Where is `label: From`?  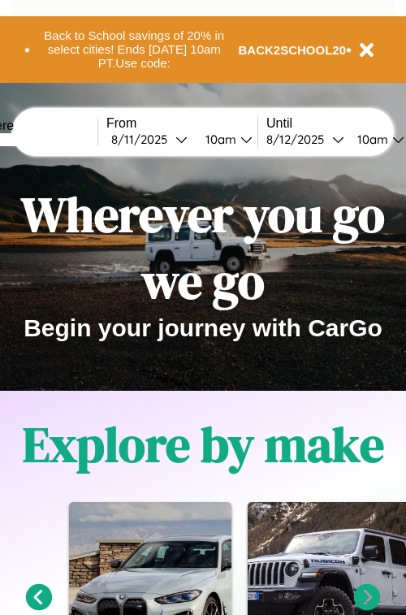
label: From is located at coordinates (182, 123).